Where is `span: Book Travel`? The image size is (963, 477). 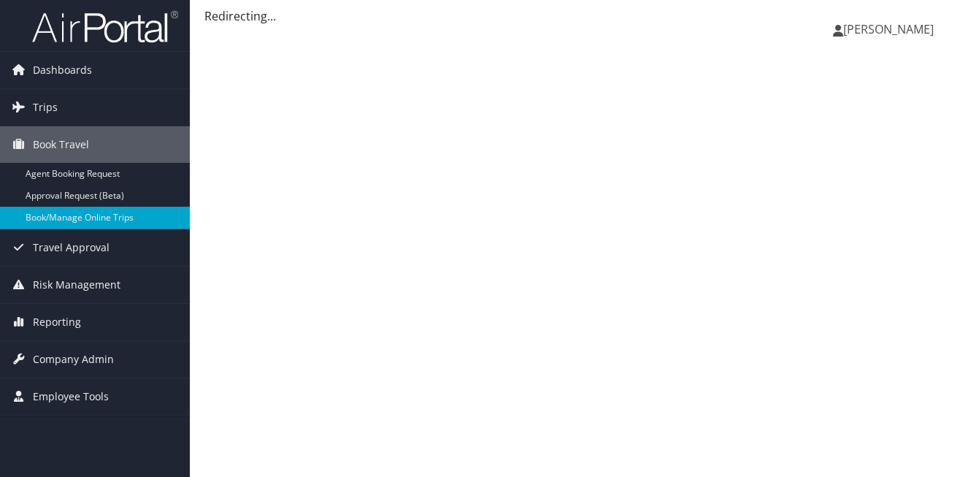
span: Book Travel is located at coordinates (61, 145).